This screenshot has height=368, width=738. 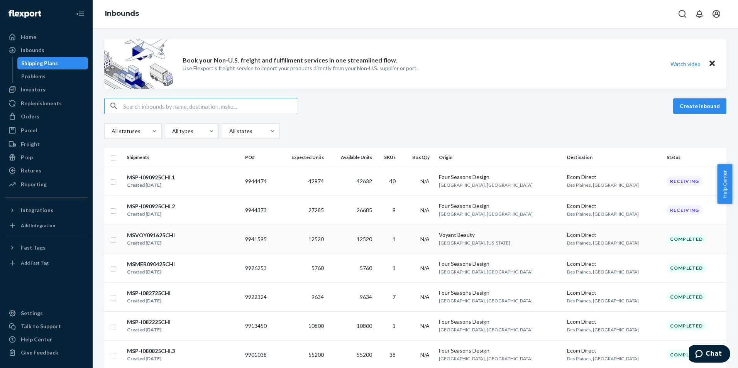 What do you see at coordinates (41, 104) in the screenshot?
I see `div: Replenishments` at bounding box center [41, 104].